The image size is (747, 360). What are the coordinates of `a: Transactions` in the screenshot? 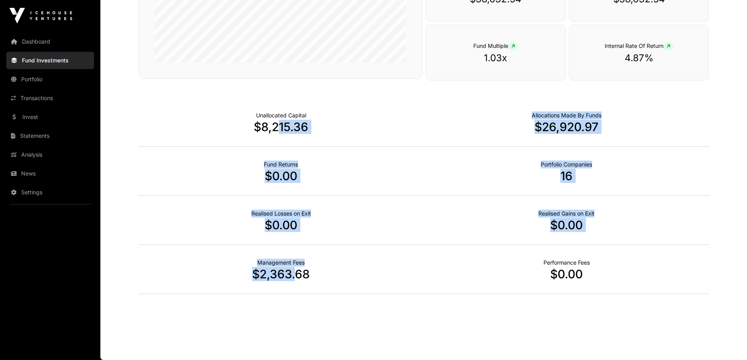 It's located at (50, 98).